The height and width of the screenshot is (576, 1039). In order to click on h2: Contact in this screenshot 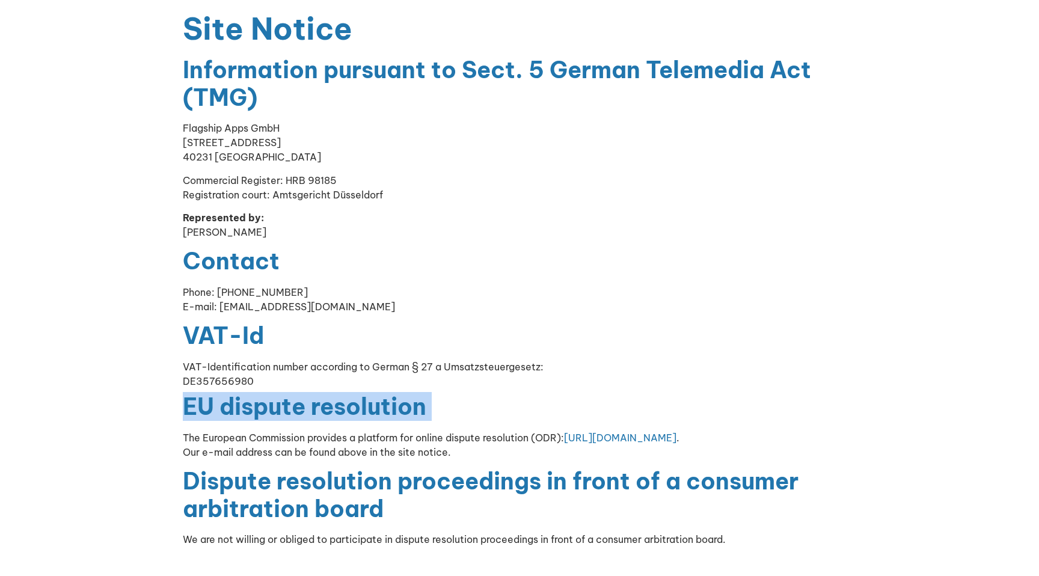, I will do `click(519, 261)`.